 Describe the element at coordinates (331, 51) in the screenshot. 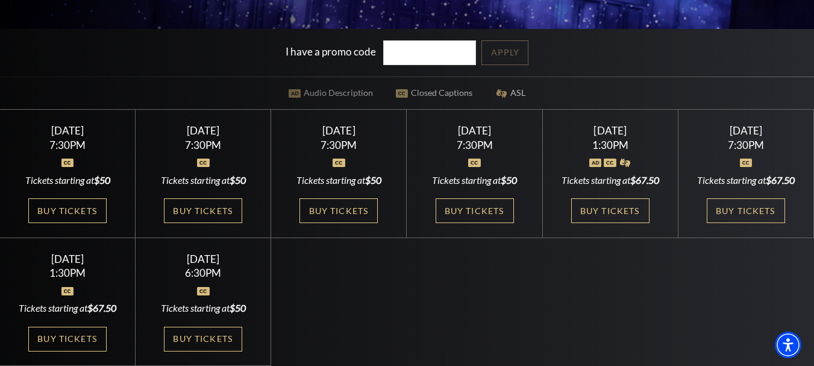

I see `label: I have a promo code` at that location.